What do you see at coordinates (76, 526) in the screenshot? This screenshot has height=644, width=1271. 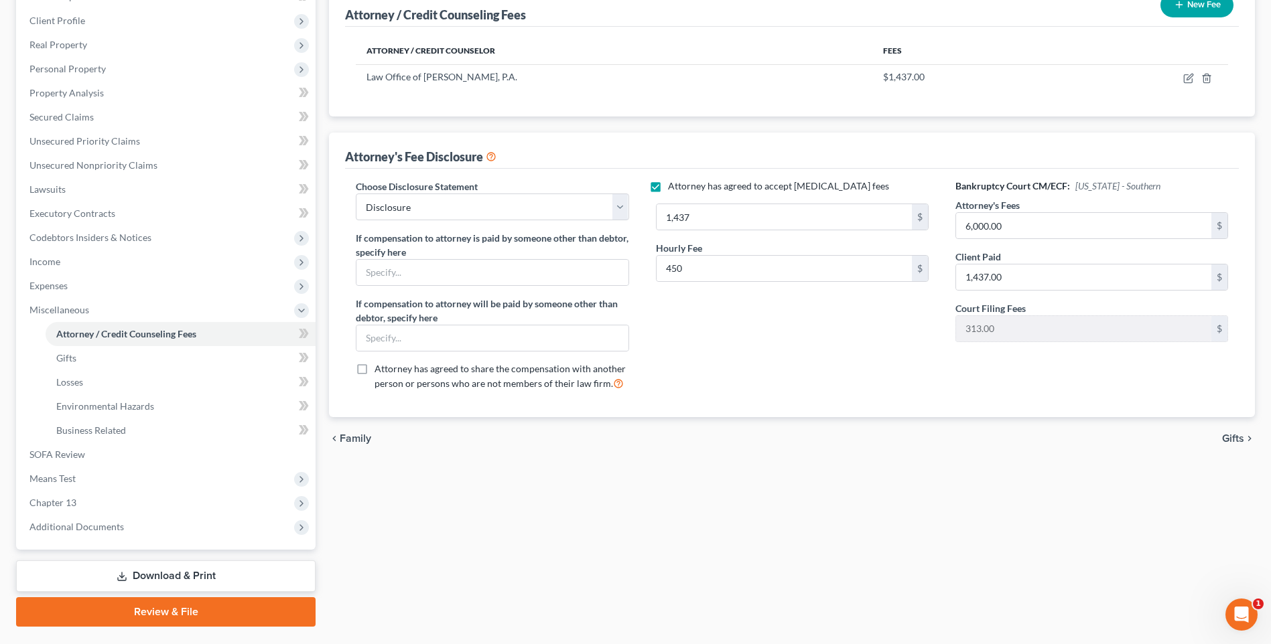 I see `span: Additional Documents` at bounding box center [76, 526].